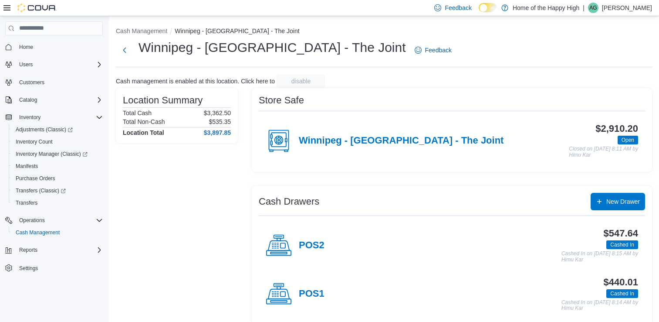 The width and height of the screenshot is (659, 322). Describe the element at coordinates (144, 122) in the screenshot. I see `h6: Total Non-Cash` at that location.